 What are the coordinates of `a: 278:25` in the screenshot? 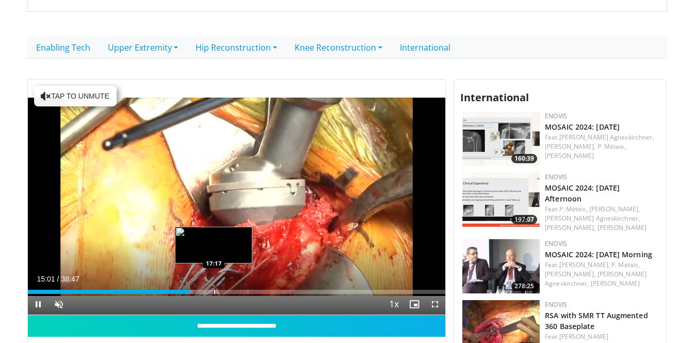 It's located at (501, 266).